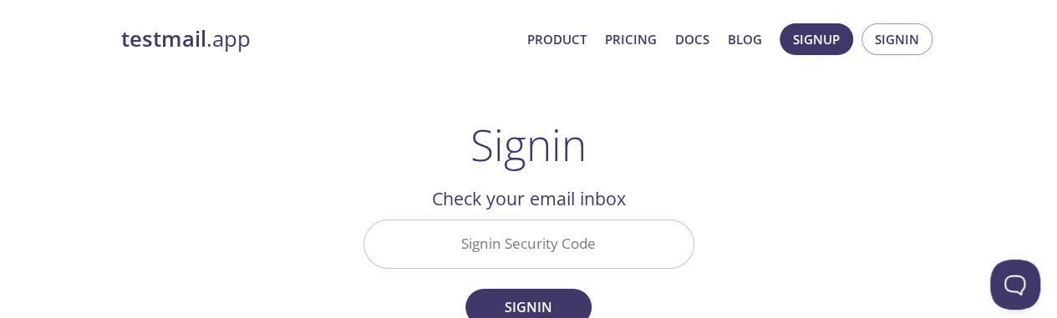 The image size is (1057, 318). What do you see at coordinates (318, 39) in the screenshot?
I see `a: testmail.app` at bounding box center [318, 39].